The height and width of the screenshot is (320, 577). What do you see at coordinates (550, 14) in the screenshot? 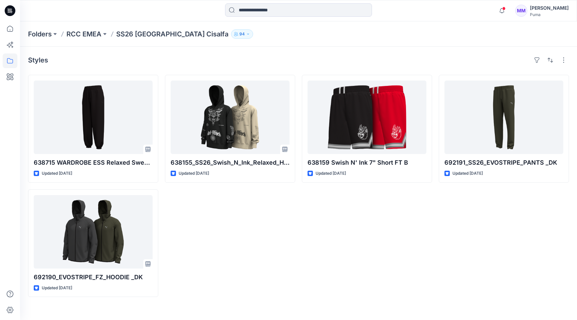
I see `div: Puma` at bounding box center [550, 14].